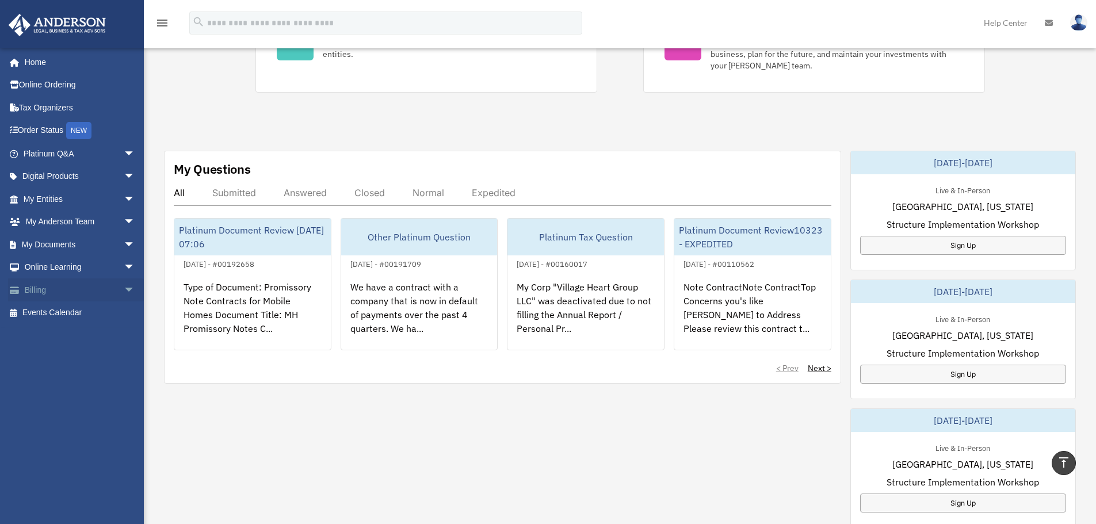 The image size is (1096, 524). Describe the element at coordinates (1079, 22) in the screenshot. I see `img: User Pic` at that location.